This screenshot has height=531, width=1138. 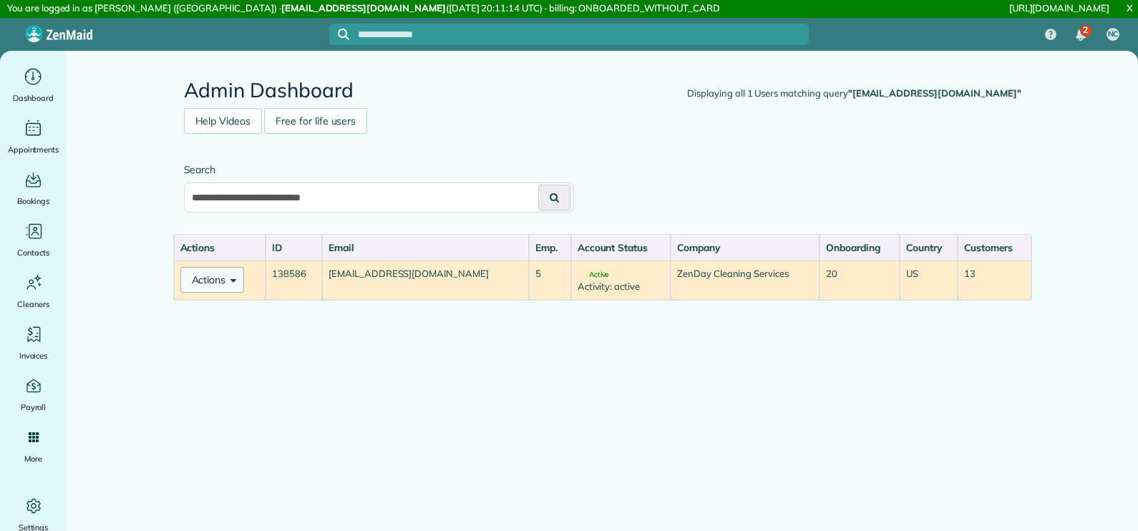 I want to click on div: Onboarding, so click(x=860, y=248).